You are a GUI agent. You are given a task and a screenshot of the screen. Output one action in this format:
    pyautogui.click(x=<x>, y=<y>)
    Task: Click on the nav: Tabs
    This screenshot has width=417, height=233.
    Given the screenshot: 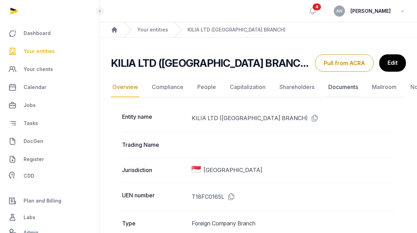 What is the action you would take?
    pyautogui.click(x=258, y=87)
    